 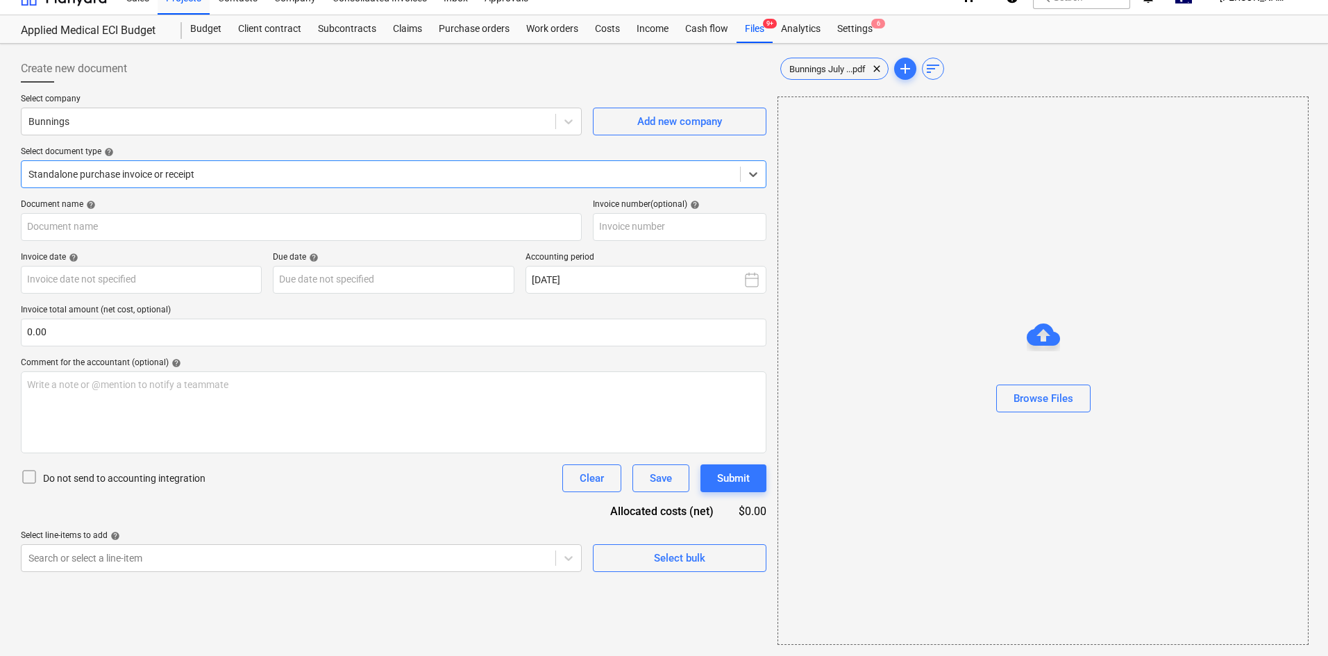 I want to click on div: Claims, so click(x=407, y=29).